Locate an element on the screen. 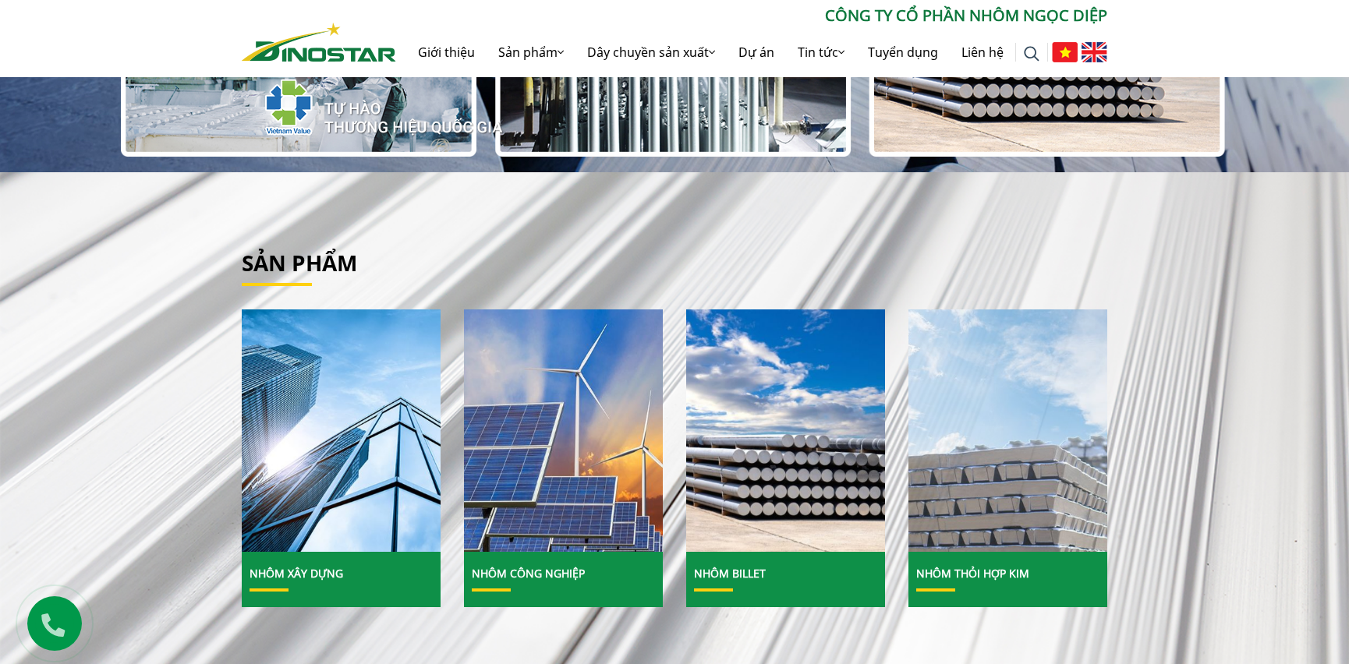  img: thqg is located at coordinates (362, 104).